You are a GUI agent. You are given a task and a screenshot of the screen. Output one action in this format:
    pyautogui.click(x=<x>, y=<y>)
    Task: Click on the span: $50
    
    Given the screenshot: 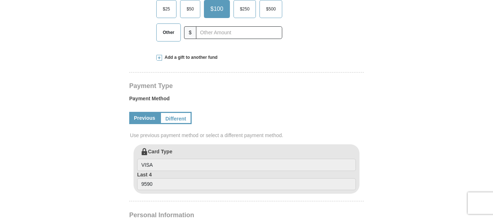 What is the action you would take?
    pyautogui.click(x=190, y=9)
    